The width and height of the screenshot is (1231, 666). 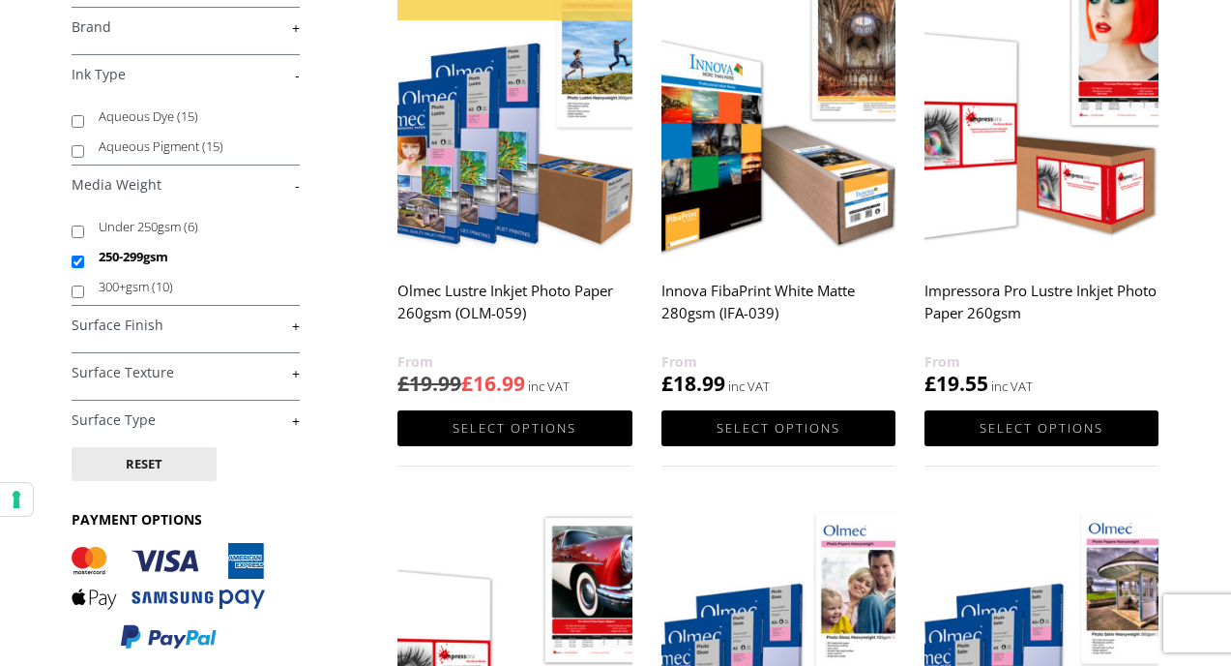 I want to click on h4: Brand, so click(x=186, y=26).